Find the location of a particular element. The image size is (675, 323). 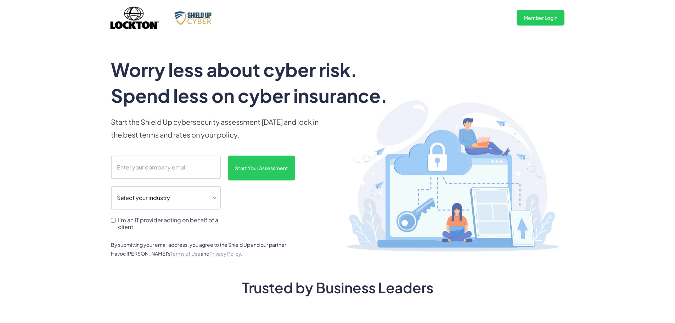

img: Lockton is located at coordinates (135, 18).